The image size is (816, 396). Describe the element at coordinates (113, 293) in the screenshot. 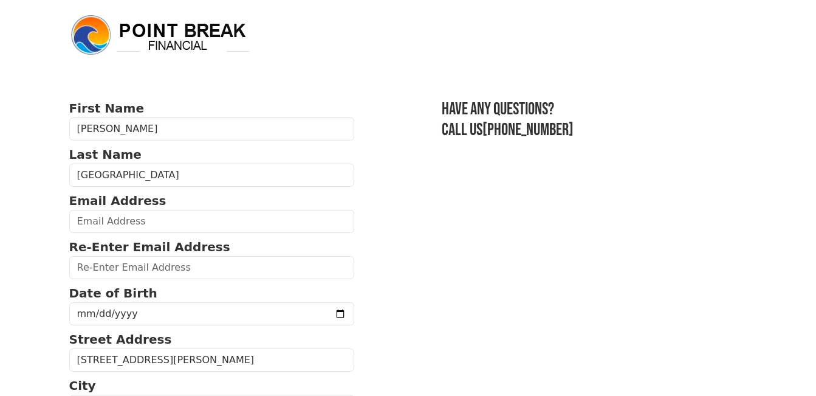

I see `strong: Date of Birth` at that location.